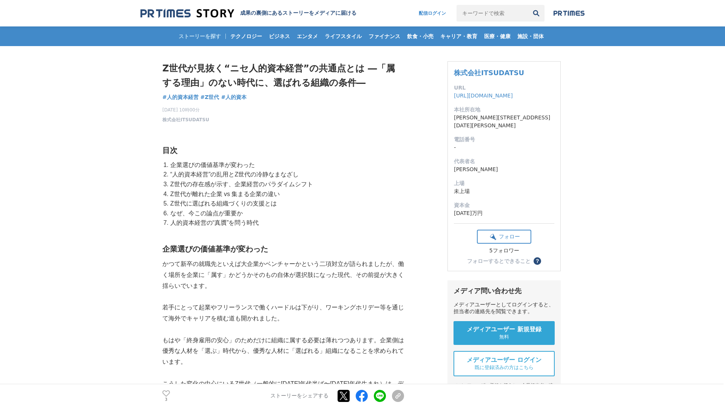  Describe the element at coordinates (504, 367) in the screenshot. I see `span: 既に登録済みの方はこちら` at that location.